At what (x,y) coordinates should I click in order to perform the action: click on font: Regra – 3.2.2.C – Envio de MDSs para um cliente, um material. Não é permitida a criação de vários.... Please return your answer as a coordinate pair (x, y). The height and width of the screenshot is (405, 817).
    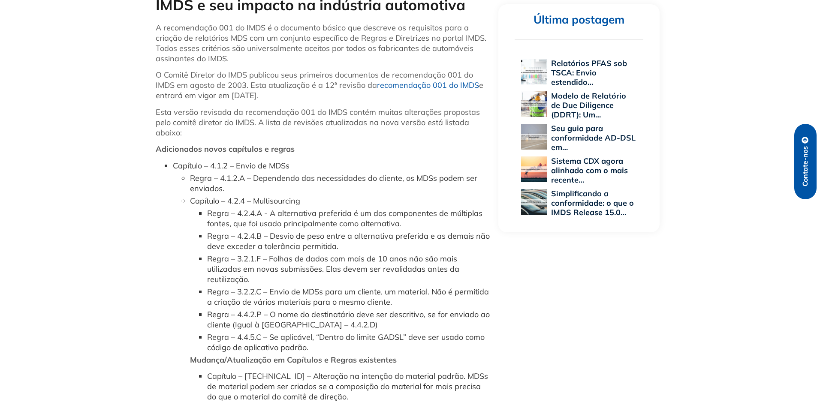
    Looking at the image, I should click on (348, 297).